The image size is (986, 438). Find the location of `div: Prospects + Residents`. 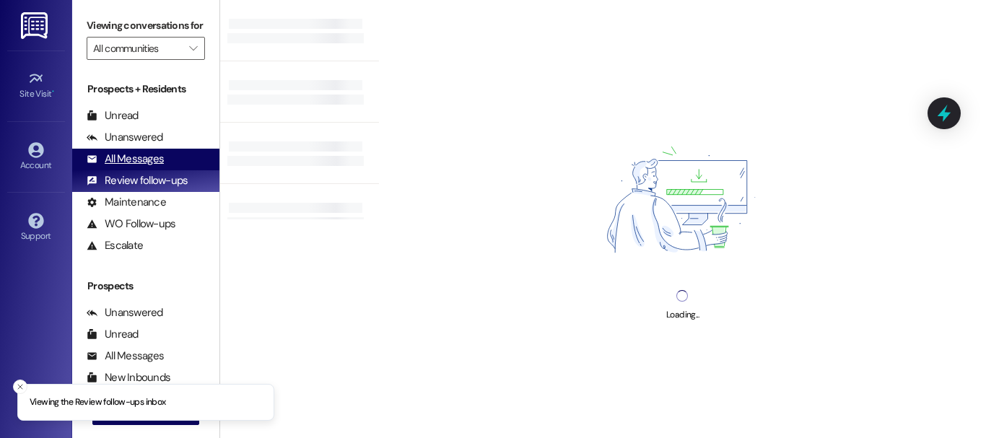

div: Prospects + Residents is located at coordinates (146, 89).